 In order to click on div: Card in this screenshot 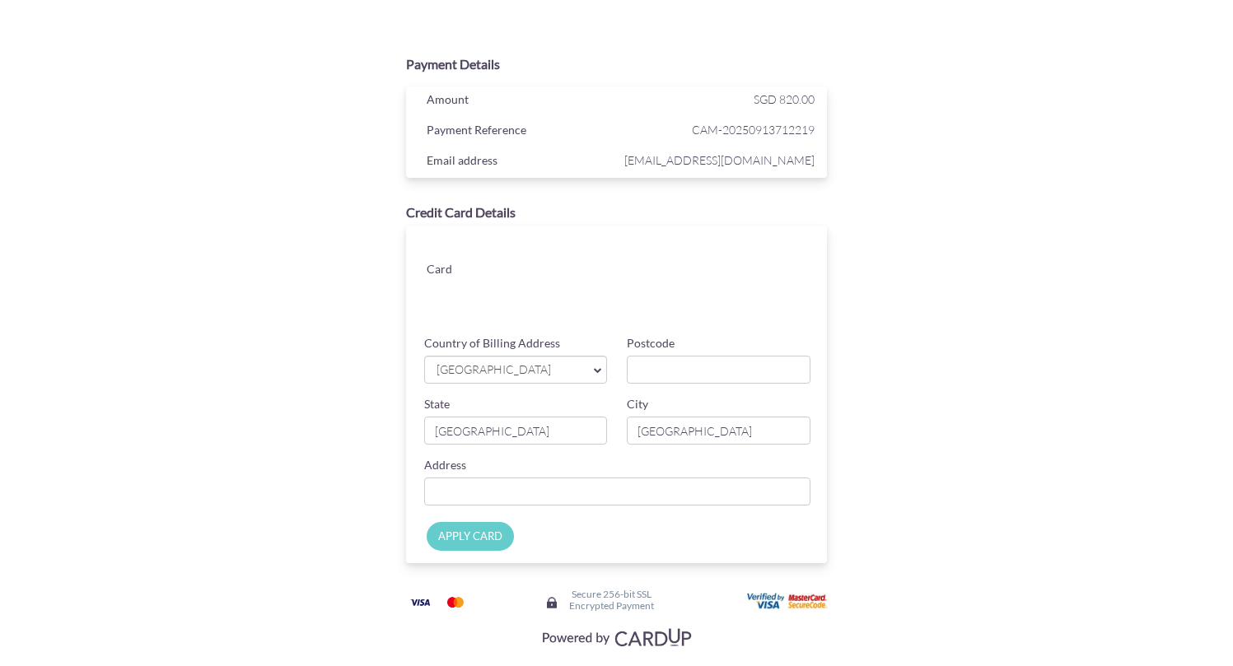, I will do `click(465, 271)`.